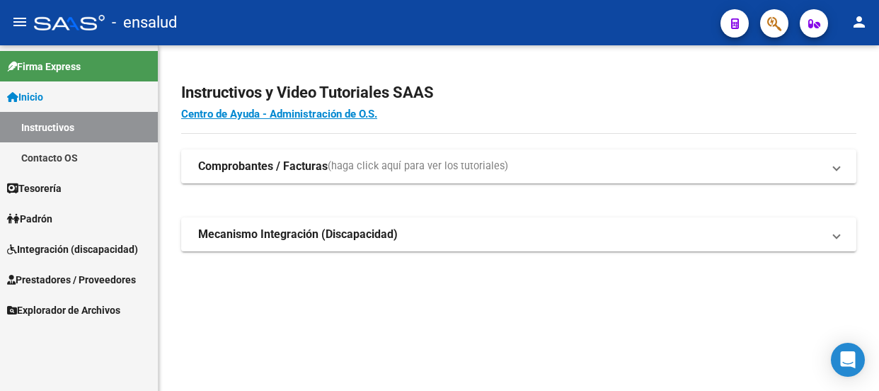  I want to click on mat-expansion-panel-header: Mecanismo Integración (Discapacidad), so click(519, 234).